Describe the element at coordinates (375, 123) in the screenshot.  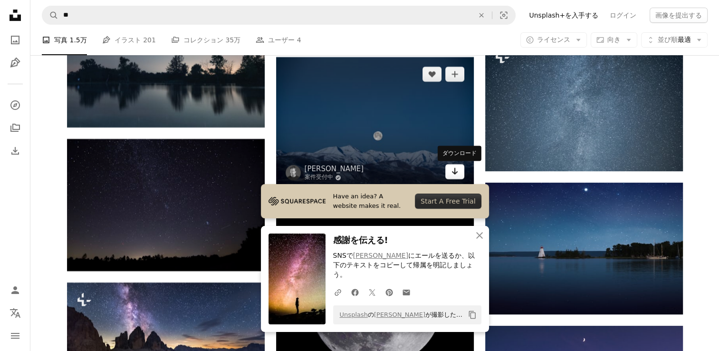
I see `img: 雪をかぶった山の絵の上の満月` at that location.